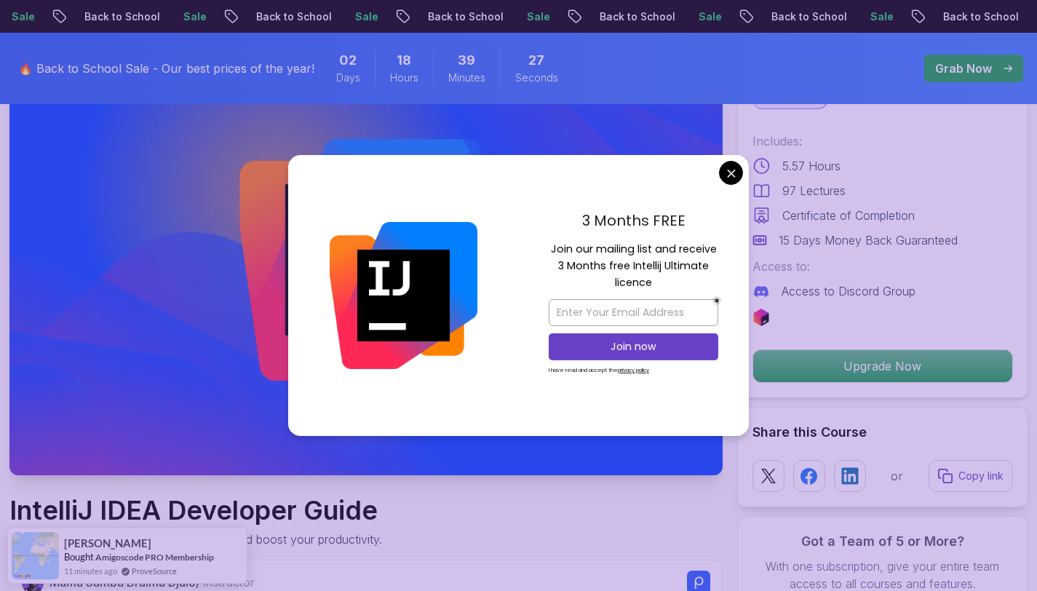 The width and height of the screenshot is (1037, 591). Describe the element at coordinates (848, 291) in the screenshot. I see `p: Access to Discord Group` at that location.